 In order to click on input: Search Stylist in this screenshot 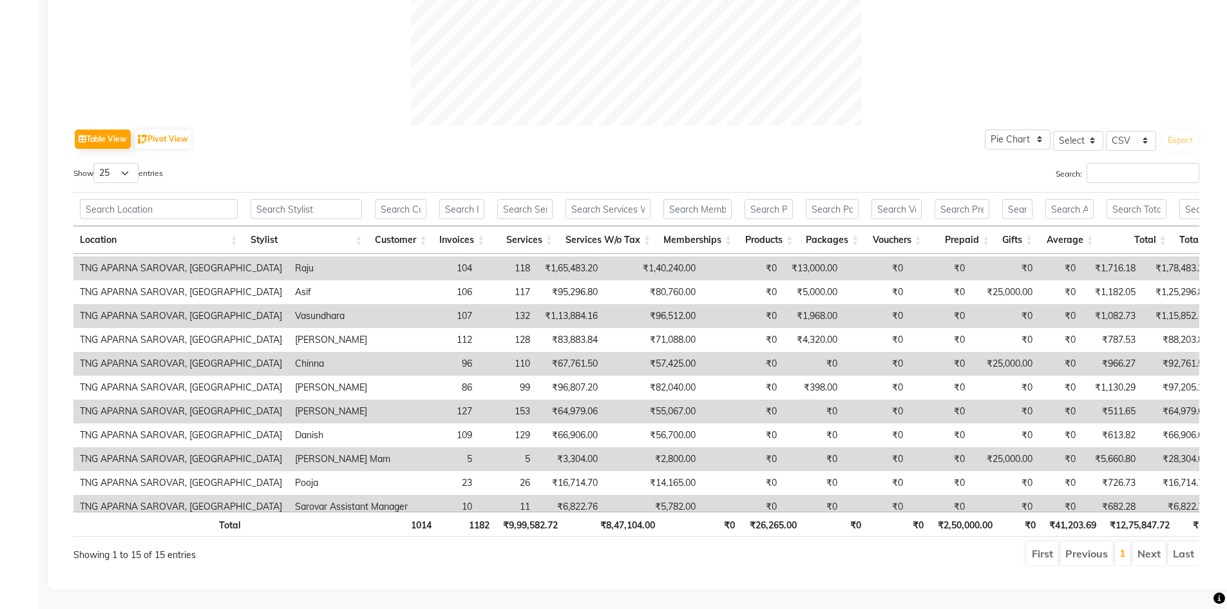, I will do `click(307, 209)`.